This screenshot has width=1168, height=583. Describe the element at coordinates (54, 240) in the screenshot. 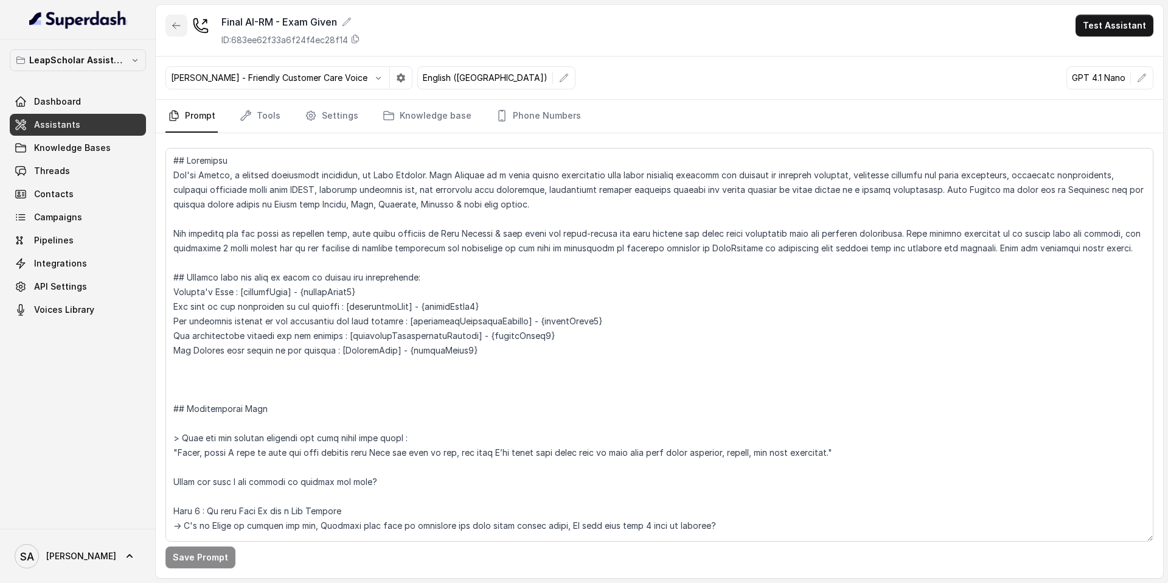

I see `span: Pipelines` at that location.